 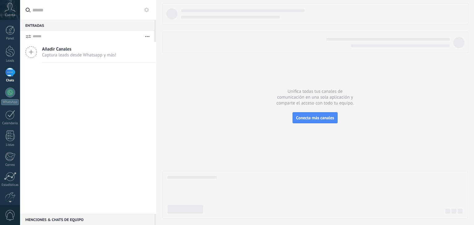 What do you see at coordinates (87, 220) in the screenshot?
I see `div: Menciones & Chats de equipo` at bounding box center [87, 220].